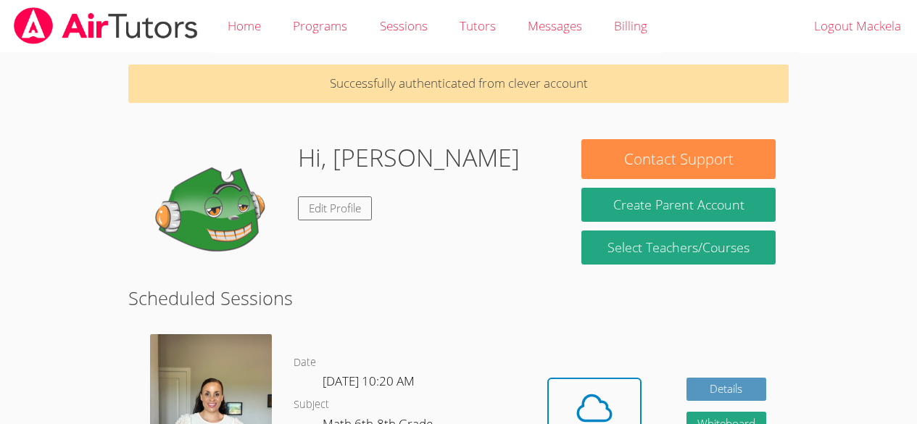  I want to click on button: Create Parent Account, so click(677, 204).